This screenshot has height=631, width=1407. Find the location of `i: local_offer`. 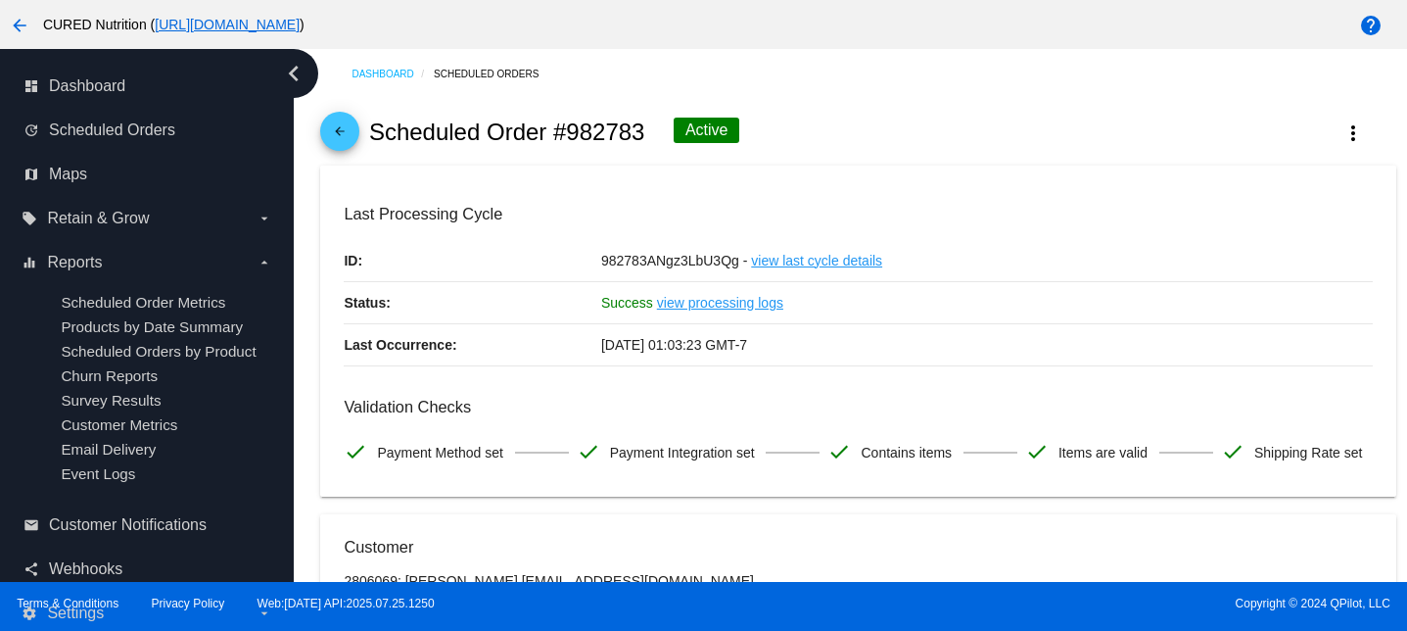

i: local_offer is located at coordinates (29, 218).